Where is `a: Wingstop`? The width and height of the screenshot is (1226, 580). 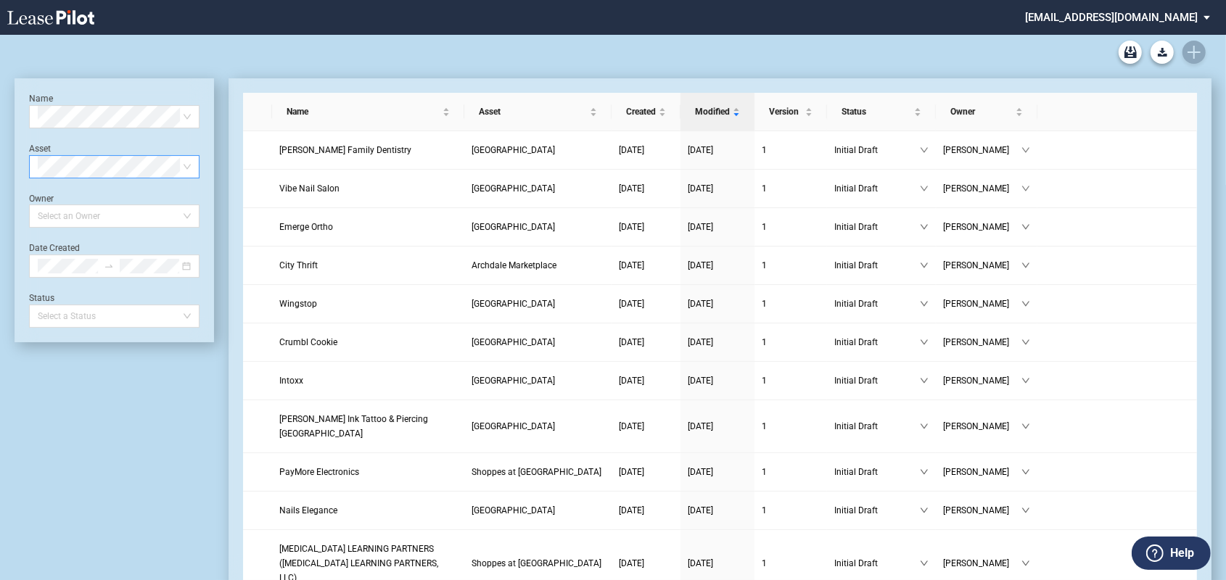 a: Wingstop is located at coordinates (368, 304).